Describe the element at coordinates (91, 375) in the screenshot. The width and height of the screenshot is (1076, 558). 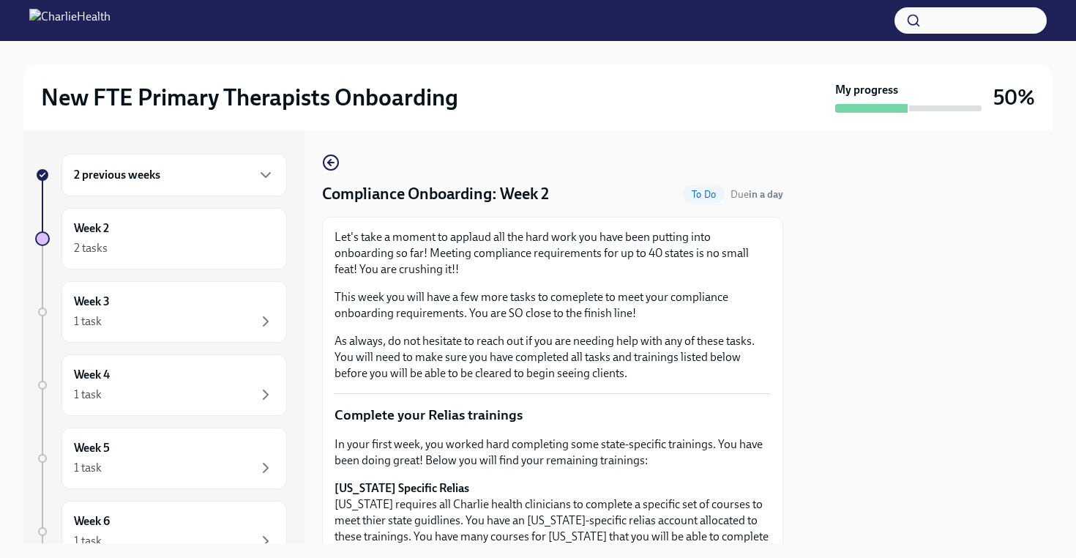
I see `h6: Week 4` at that location.